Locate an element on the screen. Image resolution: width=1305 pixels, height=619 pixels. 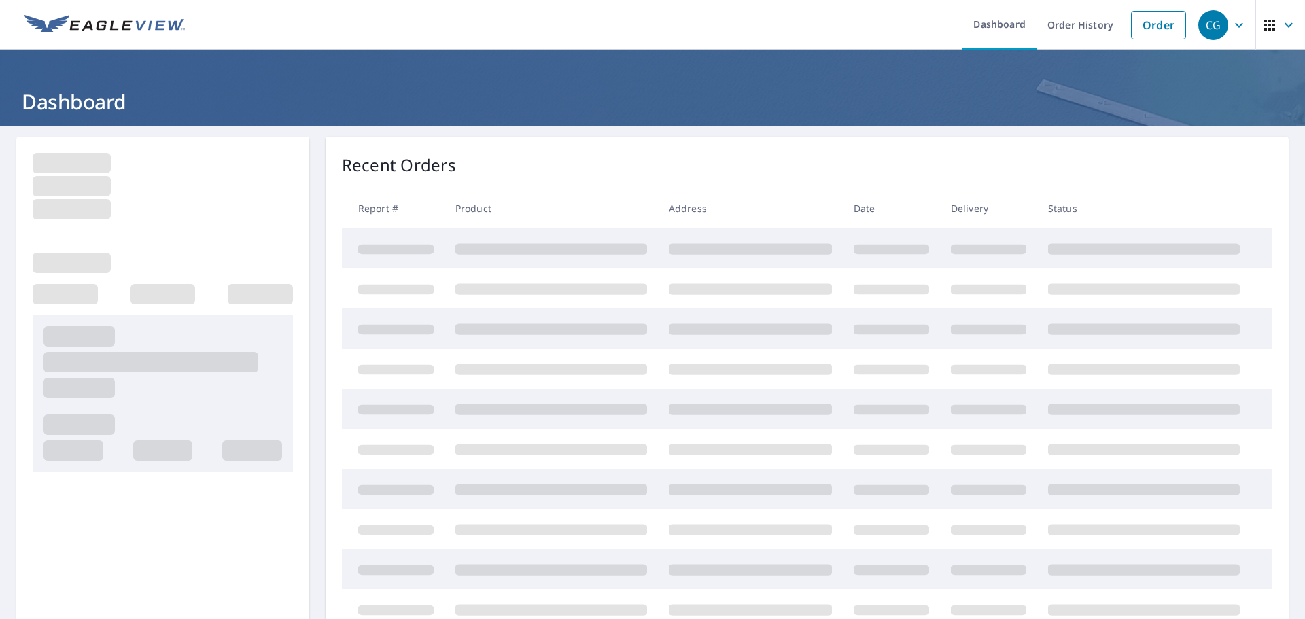
h1: Dashboard is located at coordinates (652, 101).